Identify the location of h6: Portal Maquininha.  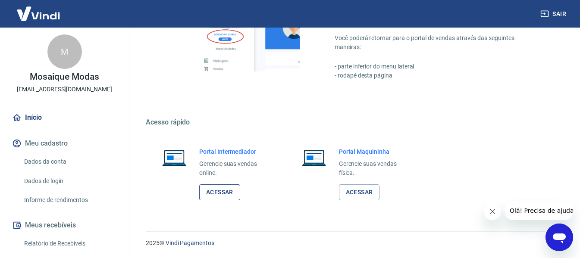
(374, 152).